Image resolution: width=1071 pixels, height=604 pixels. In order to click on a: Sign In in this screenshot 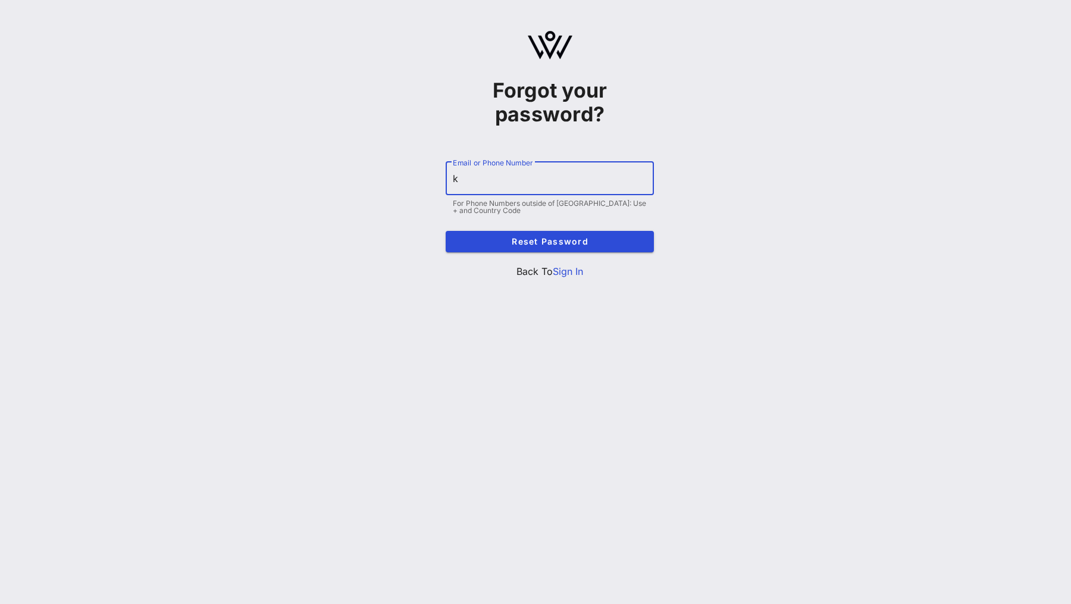, I will do `click(568, 271)`.